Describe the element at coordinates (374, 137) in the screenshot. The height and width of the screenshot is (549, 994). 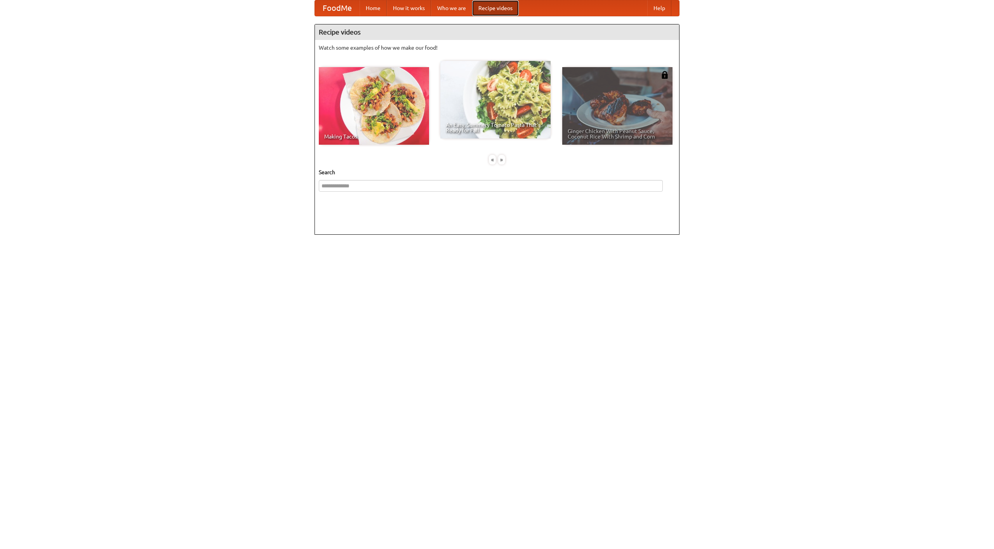
I see `span: Making Tacos` at that location.